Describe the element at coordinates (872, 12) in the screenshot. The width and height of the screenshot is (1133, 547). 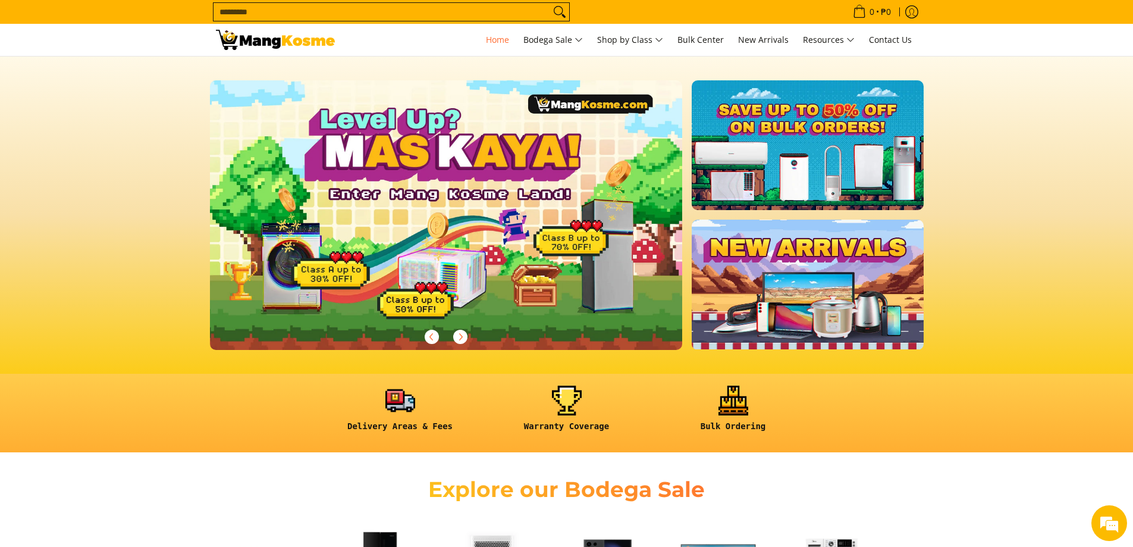
I see `span: 0` at that location.